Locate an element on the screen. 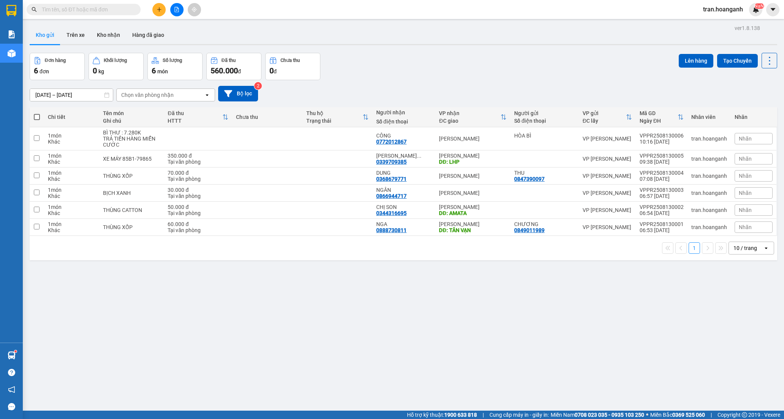 The width and height of the screenshot is (784, 419). button: aim is located at coordinates (194, 9).